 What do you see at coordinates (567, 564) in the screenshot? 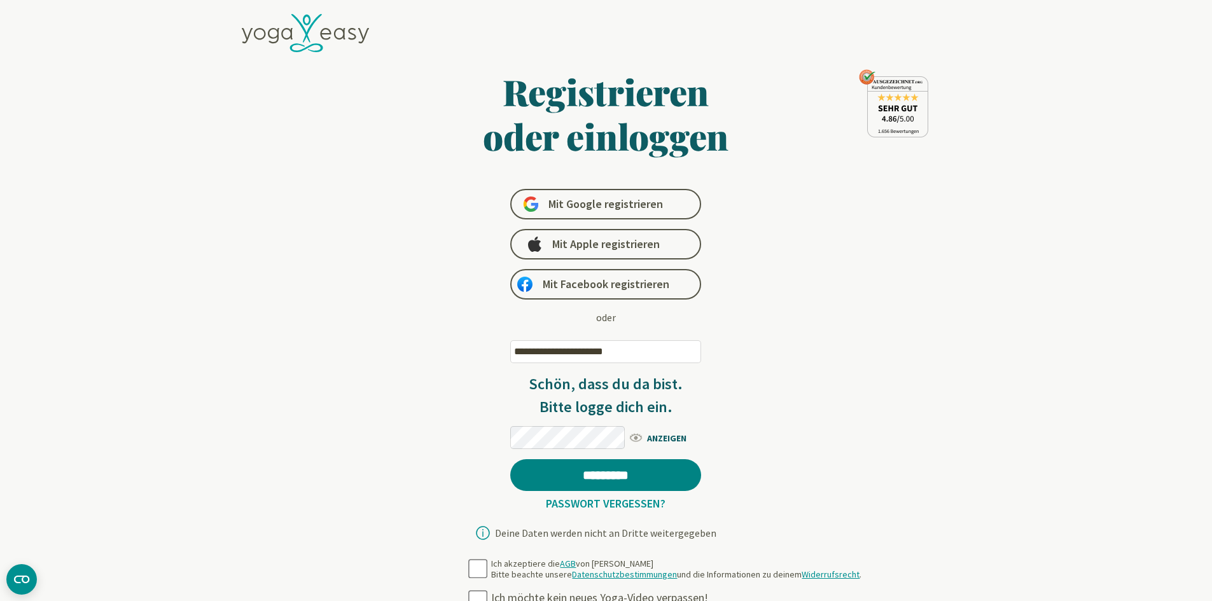
I see `a: AGB` at bounding box center [567, 564].